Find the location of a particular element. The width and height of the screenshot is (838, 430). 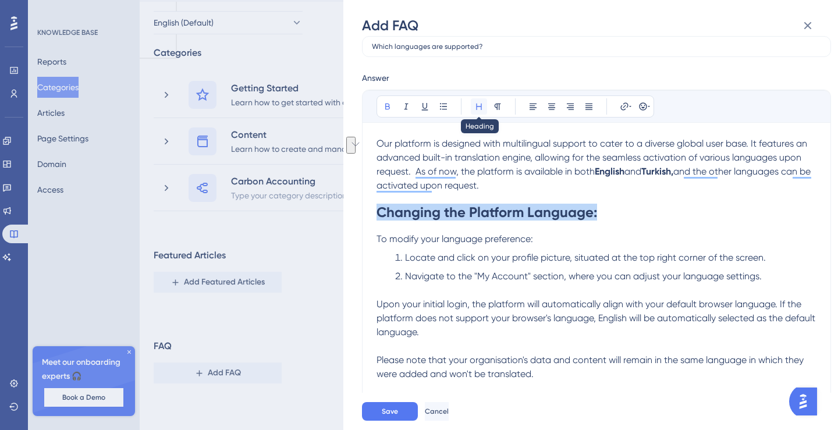

button: Save is located at coordinates (390, 411).